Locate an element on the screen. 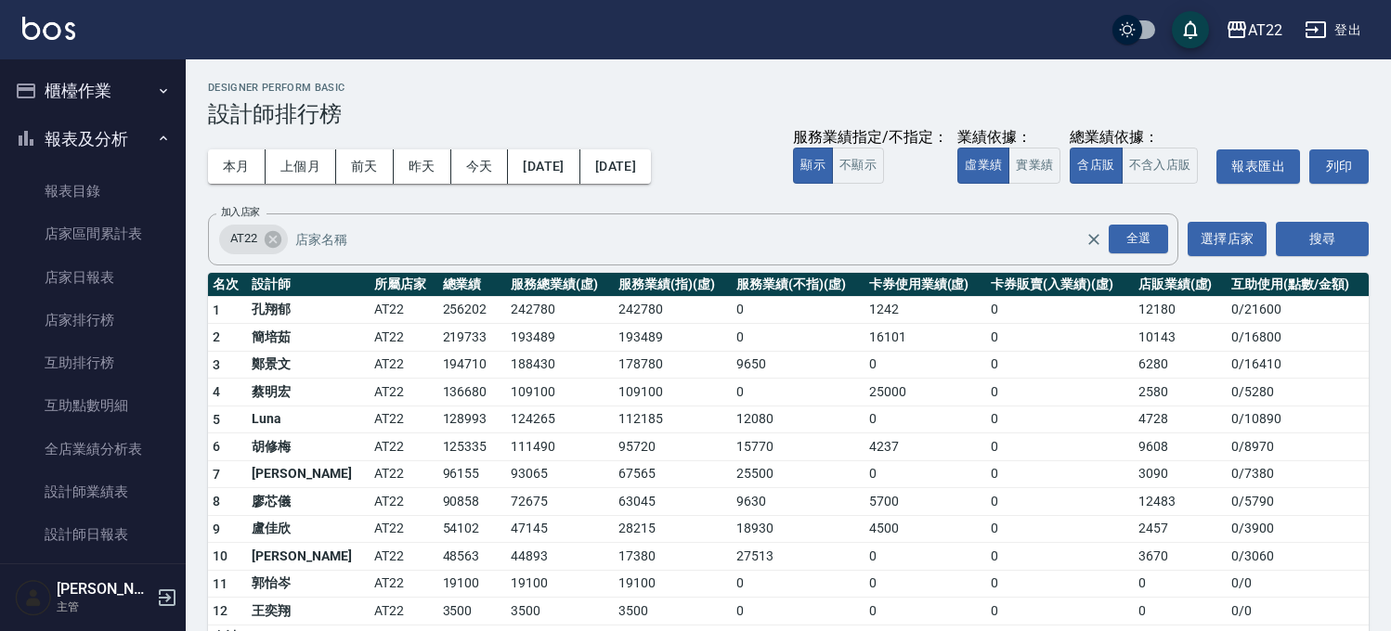 This screenshot has width=1391, height=631. span: 5 is located at coordinates (216, 420).